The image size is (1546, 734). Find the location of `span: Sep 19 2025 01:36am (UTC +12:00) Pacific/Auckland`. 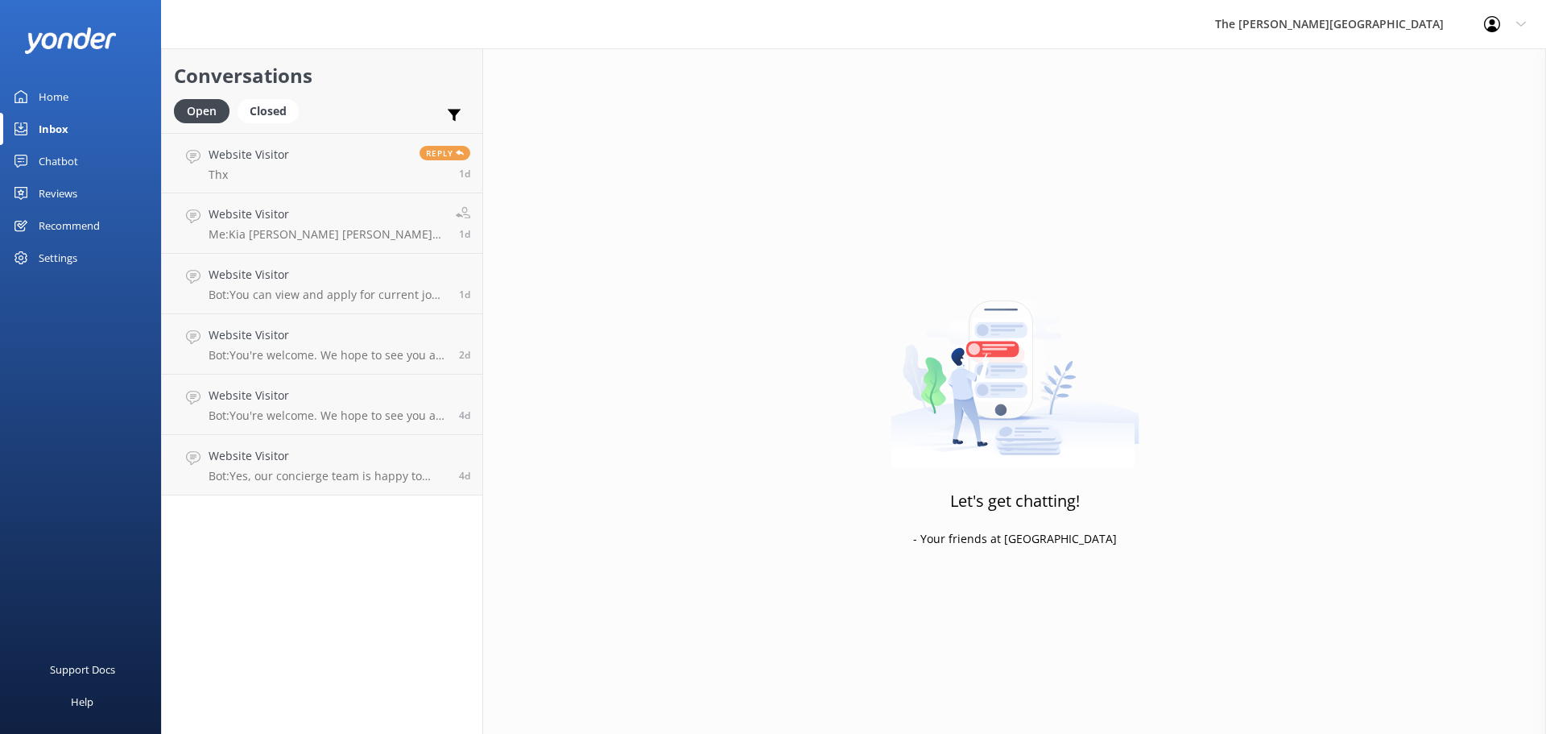

span: Sep 19 2025 01:36am (UTC +12:00) Pacific/Auckland is located at coordinates (465, 354).